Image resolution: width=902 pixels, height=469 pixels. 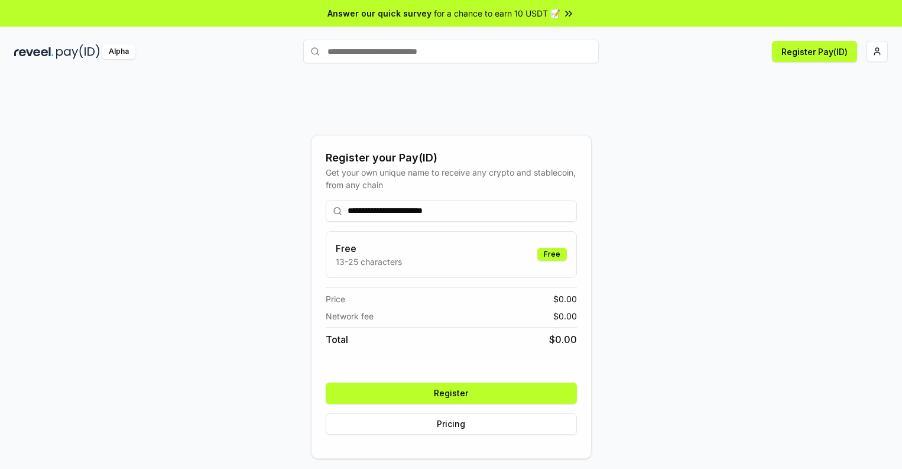 I want to click on span: Total, so click(x=337, y=339).